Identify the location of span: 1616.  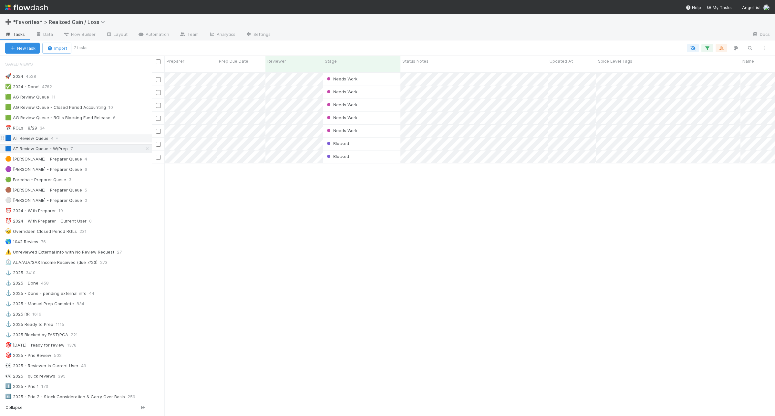
(40, 314).